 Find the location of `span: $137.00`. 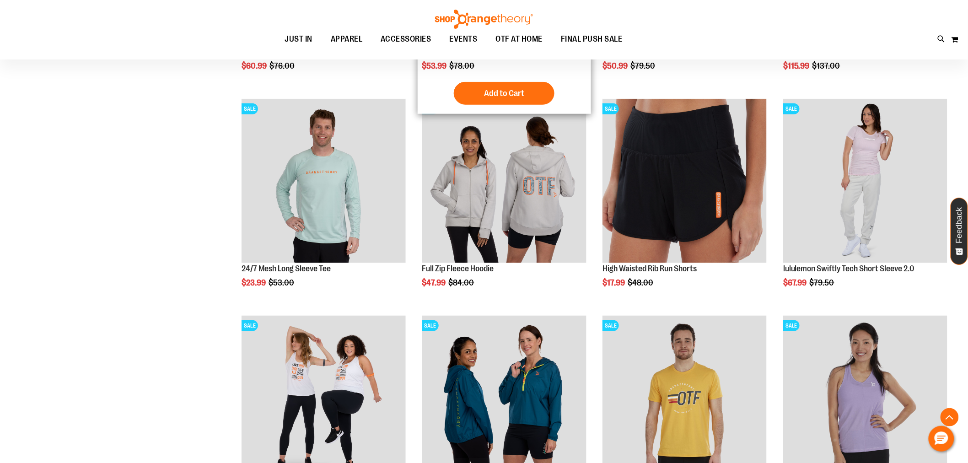

span: $137.00 is located at coordinates (827, 66).